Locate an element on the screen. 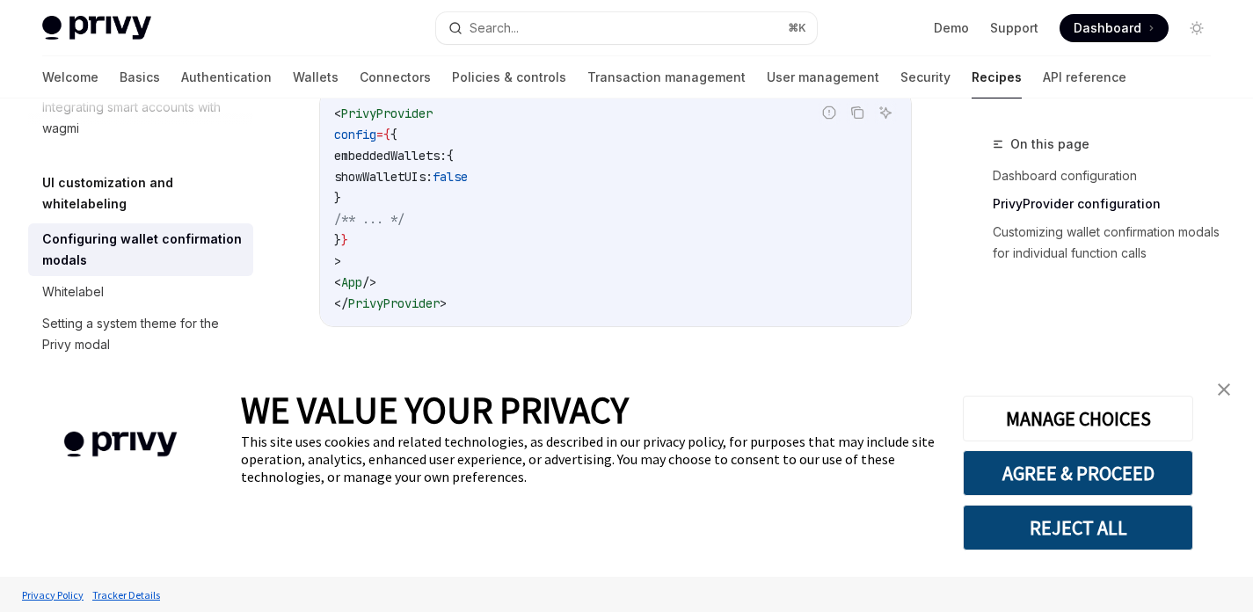  a: Customizing wallet confirmation modals for individual function calls is located at coordinates (1109, 243).